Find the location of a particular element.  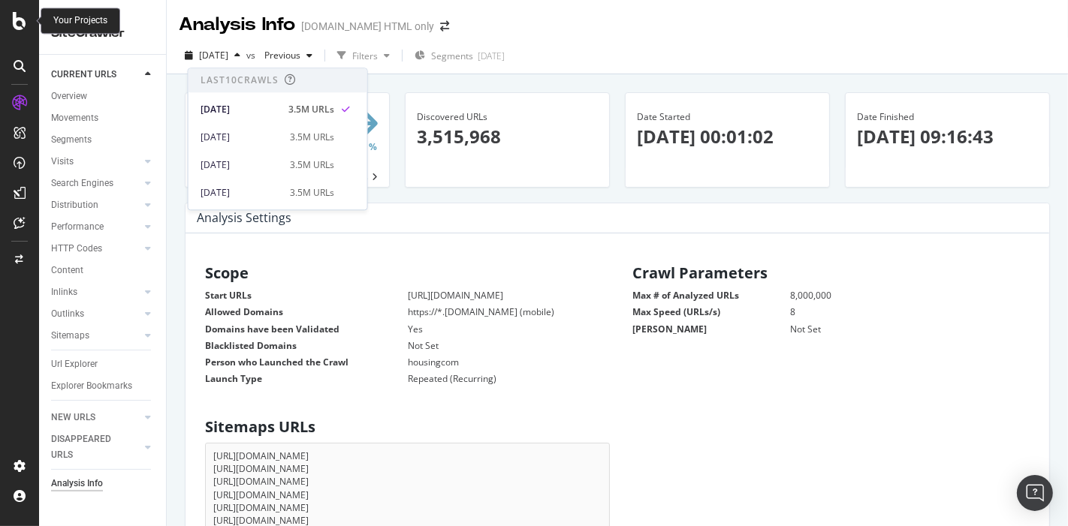

h2: Sitemaps URLs is located at coordinates (407, 427).